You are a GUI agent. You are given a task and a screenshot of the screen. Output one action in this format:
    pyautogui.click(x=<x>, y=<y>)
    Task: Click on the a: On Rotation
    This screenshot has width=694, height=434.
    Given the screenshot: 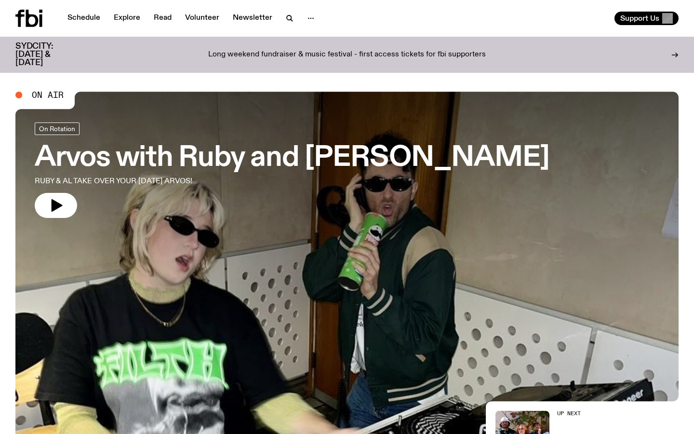 What is the action you would take?
    pyautogui.click(x=57, y=129)
    